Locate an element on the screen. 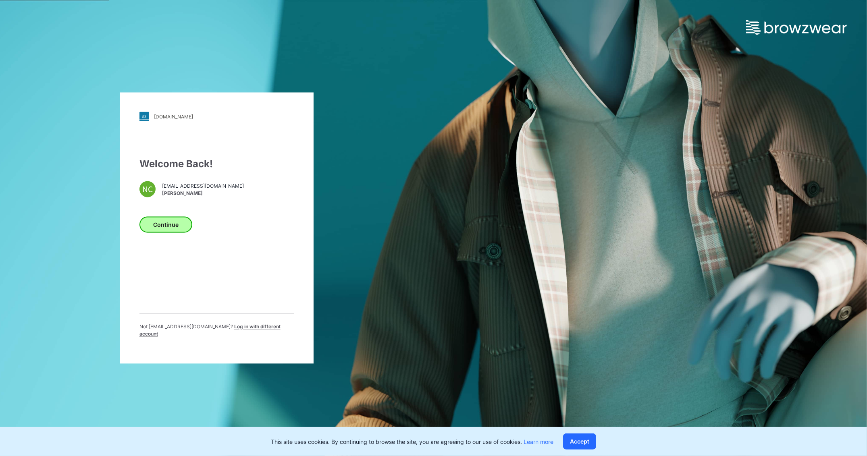  img: stylezone-logo.562084cfcfab977791bfbf7441f1a819.svg is located at coordinates (144, 117).